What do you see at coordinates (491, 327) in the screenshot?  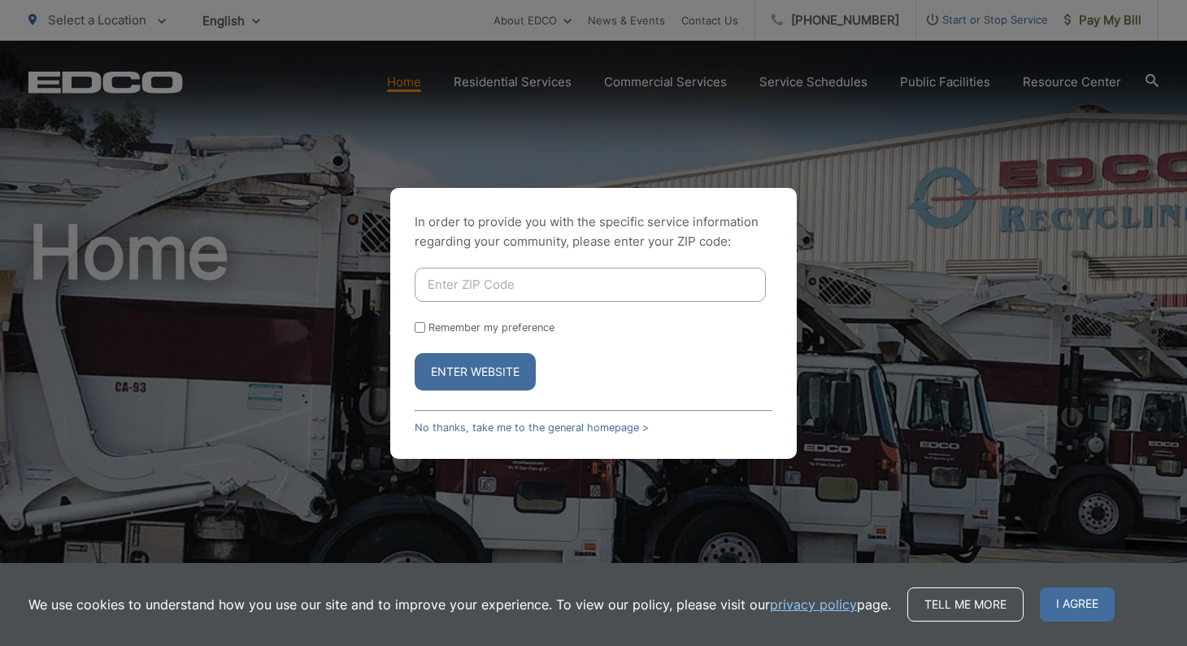 I see `label: Remember my preference` at bounding box center [491, 327].